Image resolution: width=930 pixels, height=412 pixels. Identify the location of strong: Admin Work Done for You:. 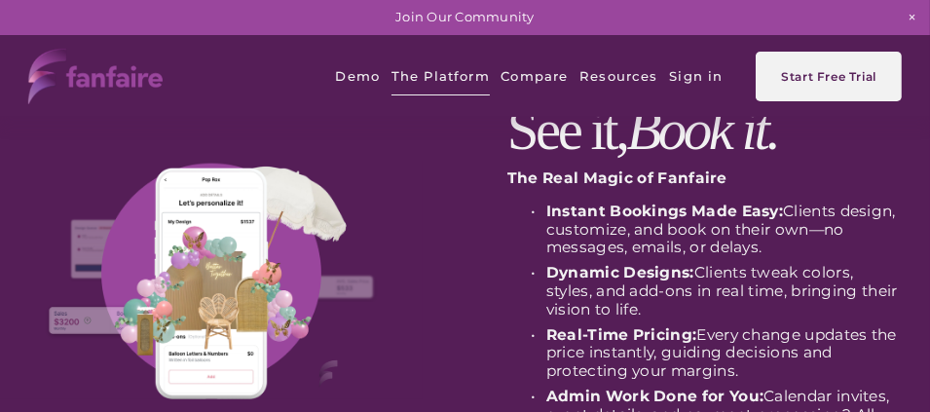
(654, 395).